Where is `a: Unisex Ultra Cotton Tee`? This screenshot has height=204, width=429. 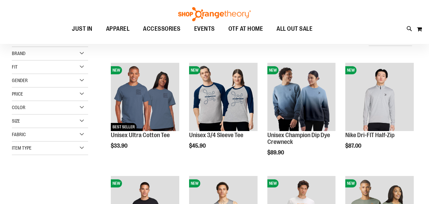 a: Unisex Ultra Cotton Tee is located at coordinates (140, 135).